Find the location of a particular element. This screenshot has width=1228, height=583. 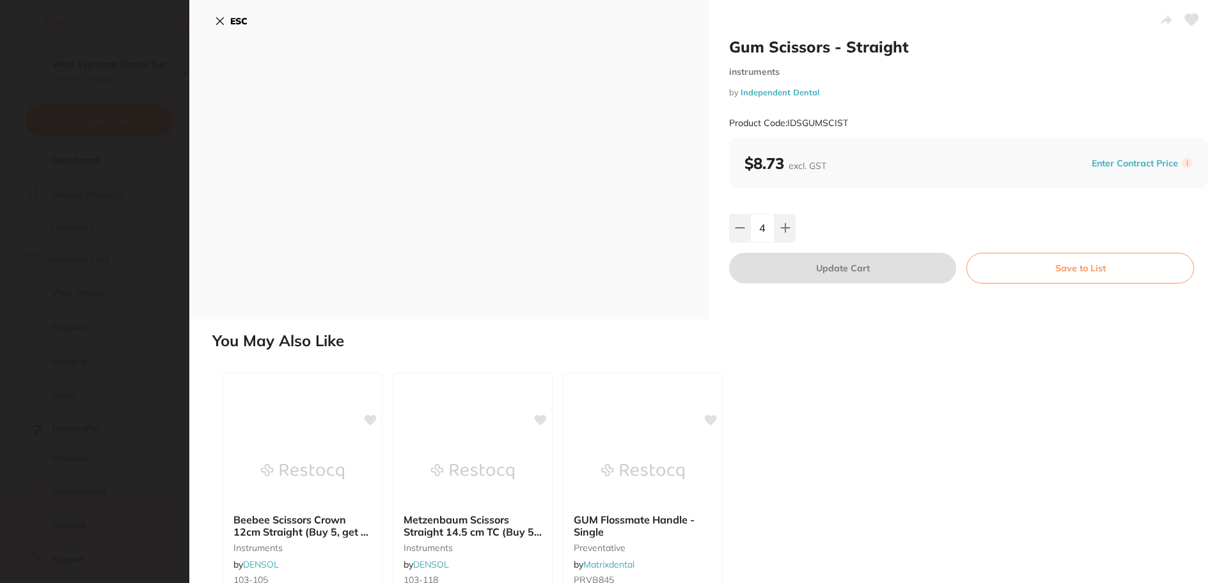

label: i is located at coordinates (1187, 163).